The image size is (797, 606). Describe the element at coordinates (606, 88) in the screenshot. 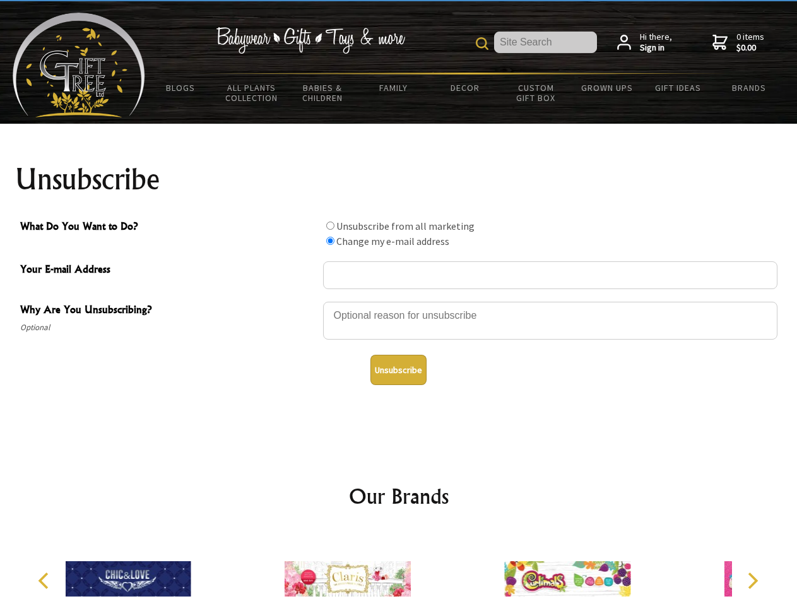

I see `a: Grown Ups` at that location.